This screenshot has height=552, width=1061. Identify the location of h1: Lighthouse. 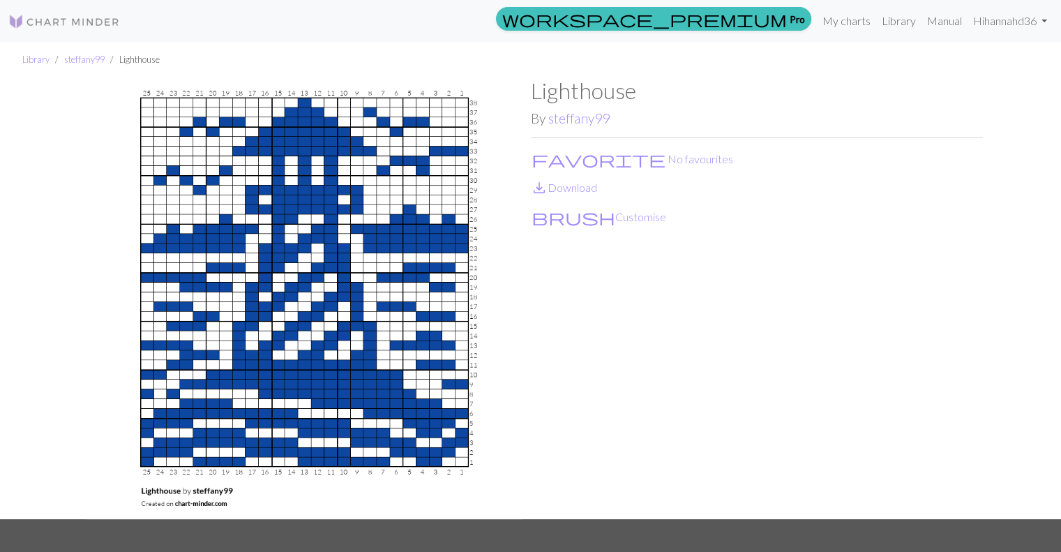
(757, 91).